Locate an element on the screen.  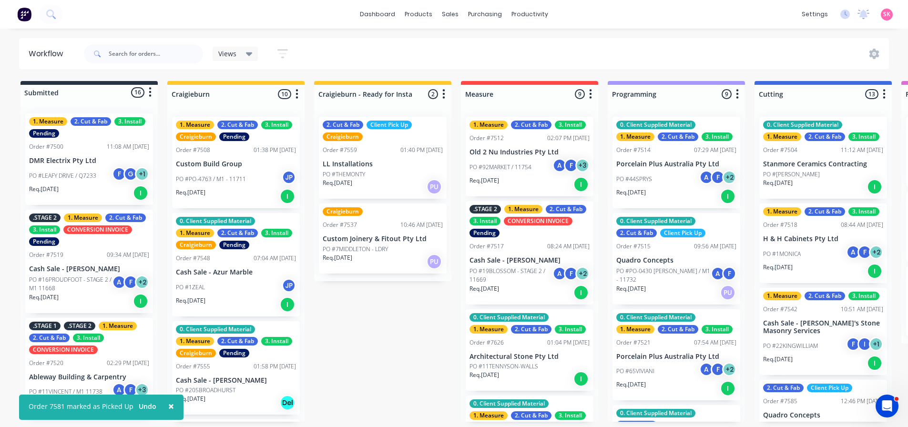
div: G is located at coordinates (131, 174).